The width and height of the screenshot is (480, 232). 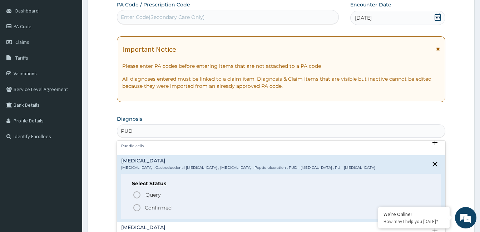 What do you see at coordinates (137, 146) in the screenshot?
I see `p: Puddle cells` at bounding box center [137, 146].